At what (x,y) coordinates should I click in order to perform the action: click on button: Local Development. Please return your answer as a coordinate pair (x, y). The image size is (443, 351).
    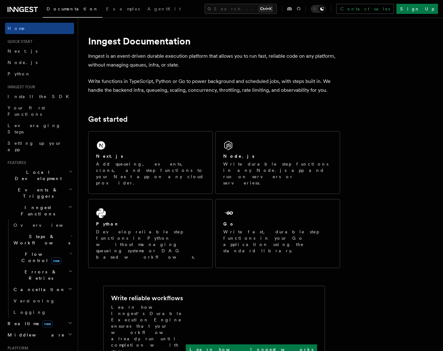
    Looking at the image, I should click on (39, 175).